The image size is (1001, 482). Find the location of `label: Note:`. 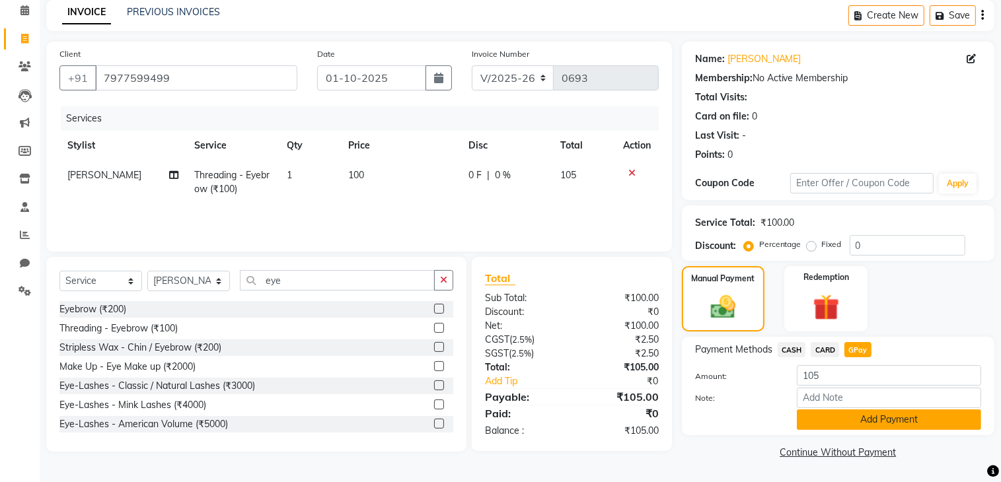

label: Note: is located at coordinates (736, 398).